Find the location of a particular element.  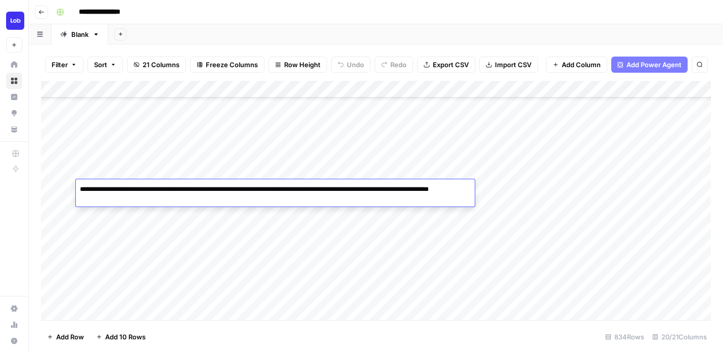

span: Export CSV is located at coordinates (450, 65).